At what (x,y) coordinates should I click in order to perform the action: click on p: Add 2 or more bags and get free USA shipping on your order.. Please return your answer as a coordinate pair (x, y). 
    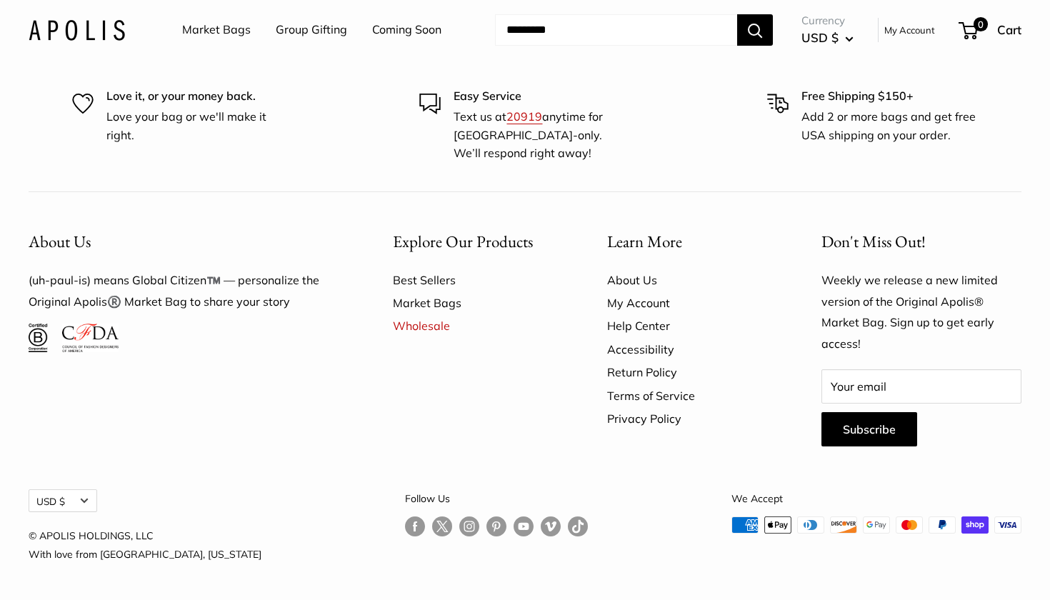
    Looking at the image, I should click on (889, 126).